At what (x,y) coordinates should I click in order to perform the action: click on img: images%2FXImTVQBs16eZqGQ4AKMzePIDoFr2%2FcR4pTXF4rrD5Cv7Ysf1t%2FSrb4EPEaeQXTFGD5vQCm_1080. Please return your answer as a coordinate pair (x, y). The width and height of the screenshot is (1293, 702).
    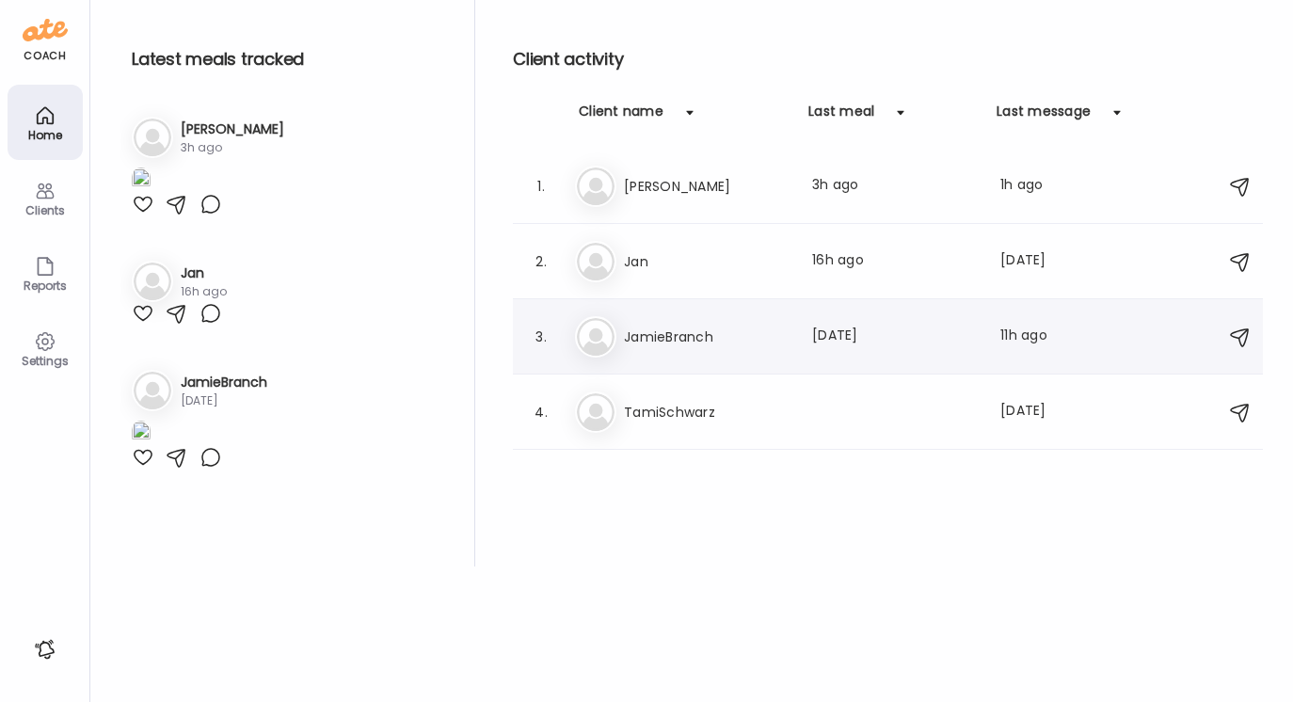
    Looking at the image, I should click on (141, 433).